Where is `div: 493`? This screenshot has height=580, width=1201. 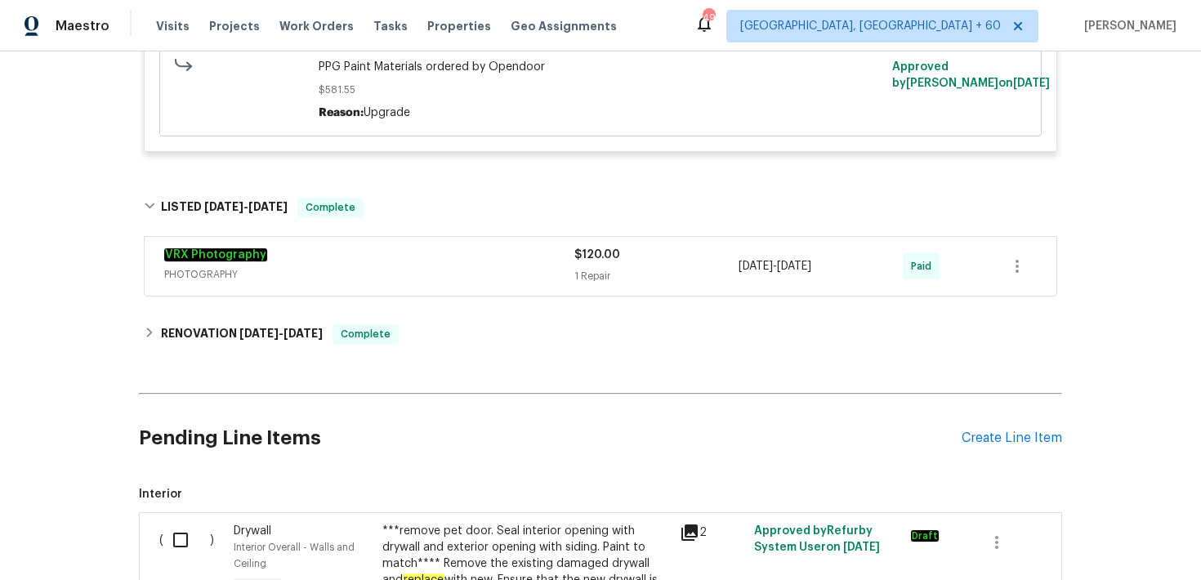
div: 493 is located at coordinates (708, 18).